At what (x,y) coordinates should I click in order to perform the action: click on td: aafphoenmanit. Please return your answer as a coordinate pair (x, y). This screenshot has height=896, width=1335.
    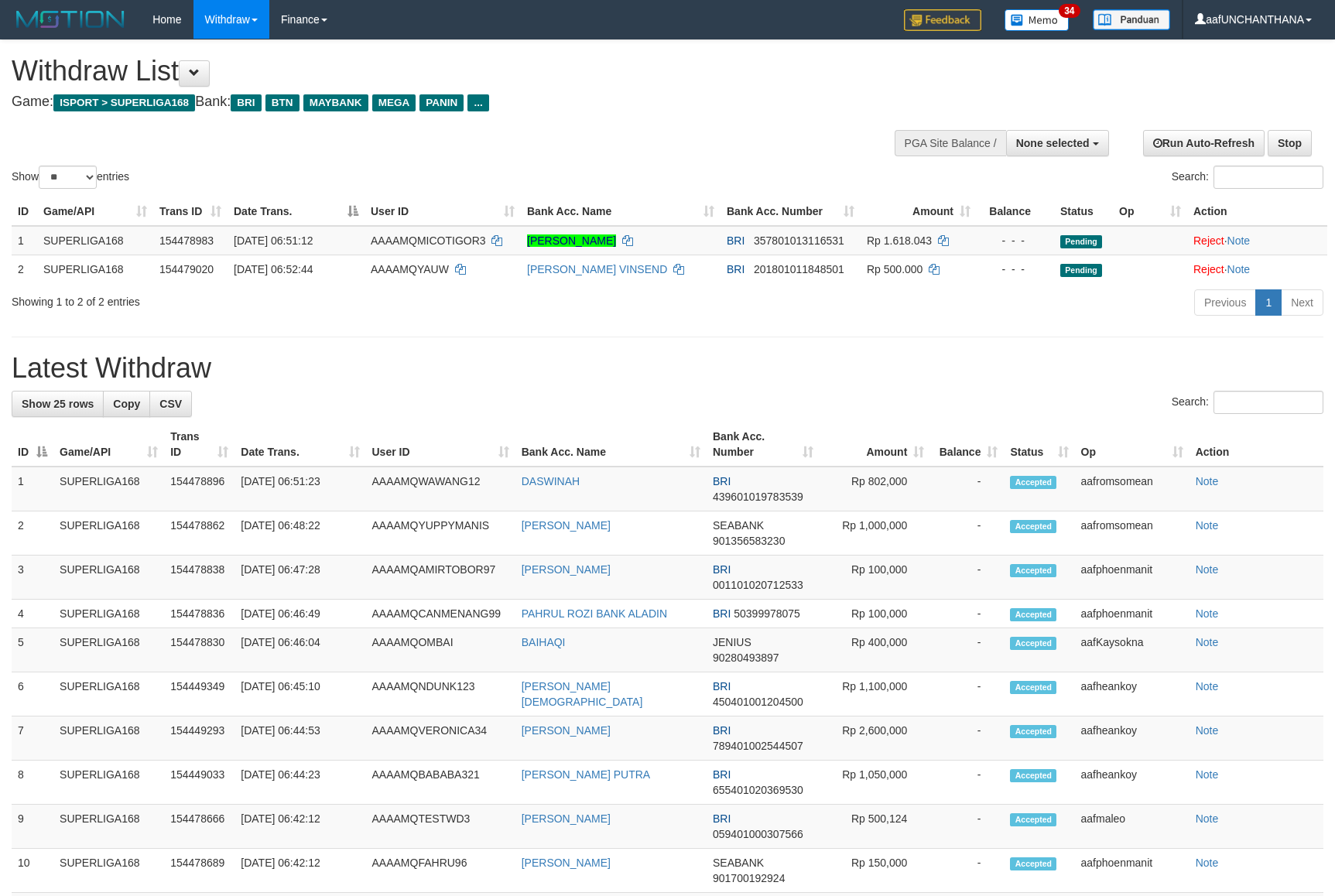
    Looking at the image, I should click on (1132, 577).